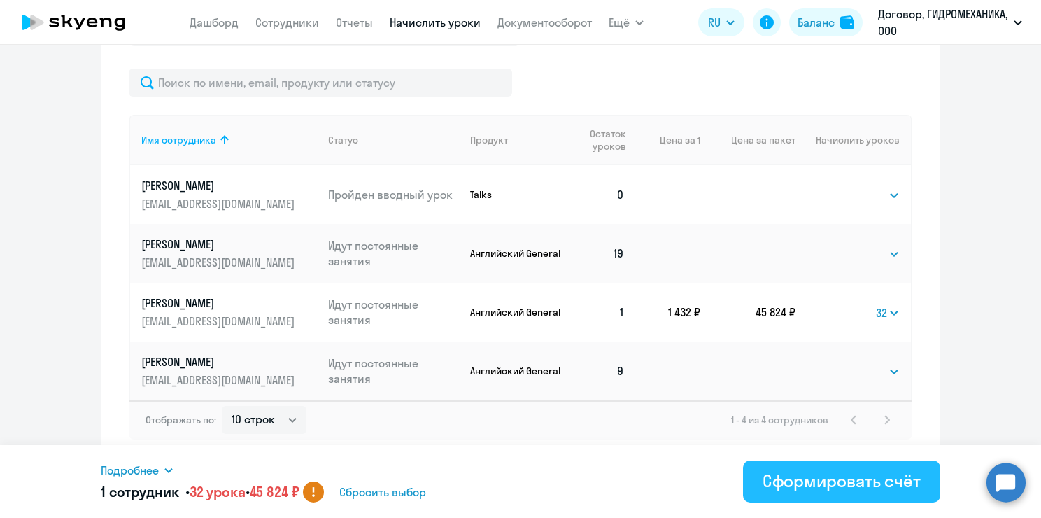  I want to click on a: Сотрудники, so click(287, 22).